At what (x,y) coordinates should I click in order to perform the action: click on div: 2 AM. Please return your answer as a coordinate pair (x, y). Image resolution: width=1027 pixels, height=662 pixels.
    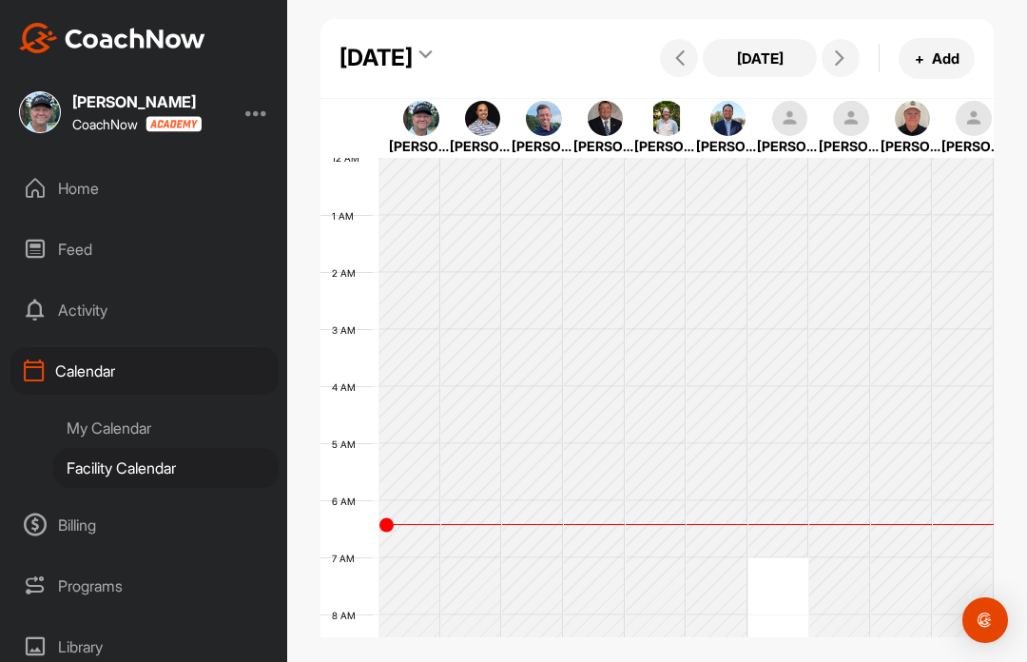
    Looking at the image, I should click on (347, 273).